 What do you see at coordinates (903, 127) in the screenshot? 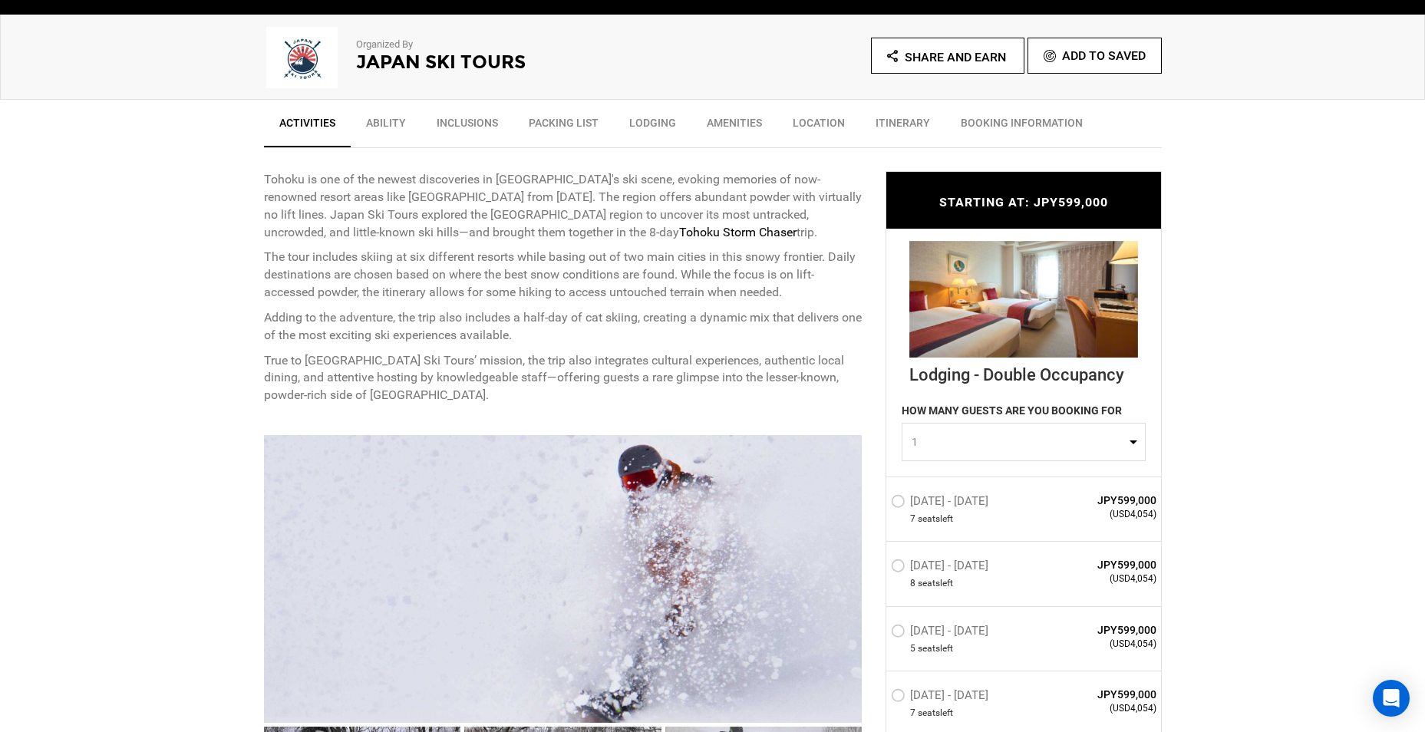
I see `a: Itinerary` at bounding box center [903, 127].